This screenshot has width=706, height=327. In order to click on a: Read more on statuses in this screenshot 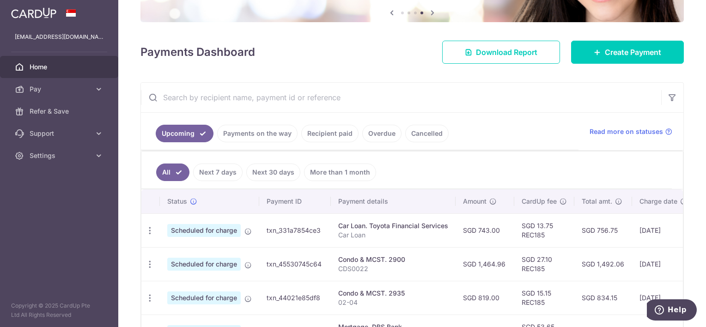, I will do `click(631, 132)`.